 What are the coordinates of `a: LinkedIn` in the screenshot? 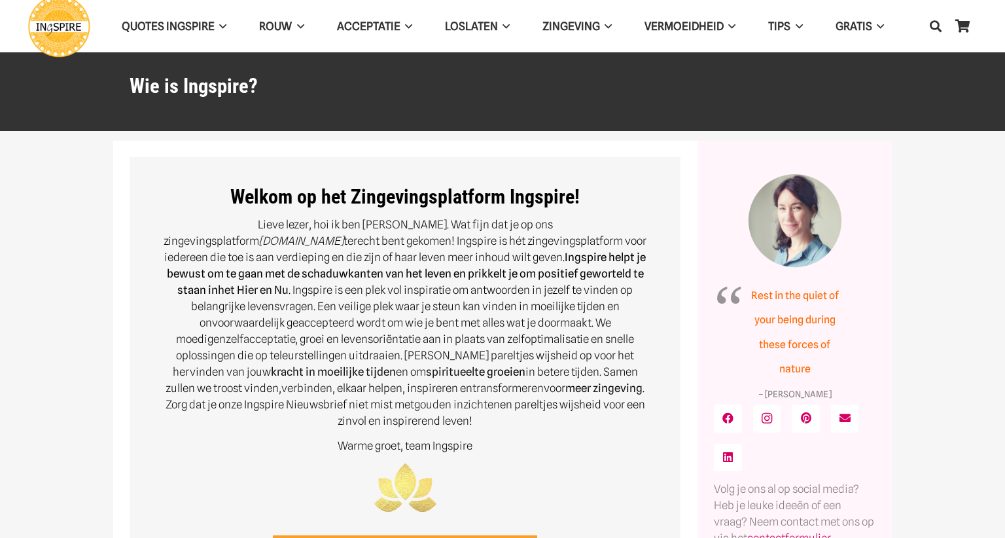 It's located at (727, 457).